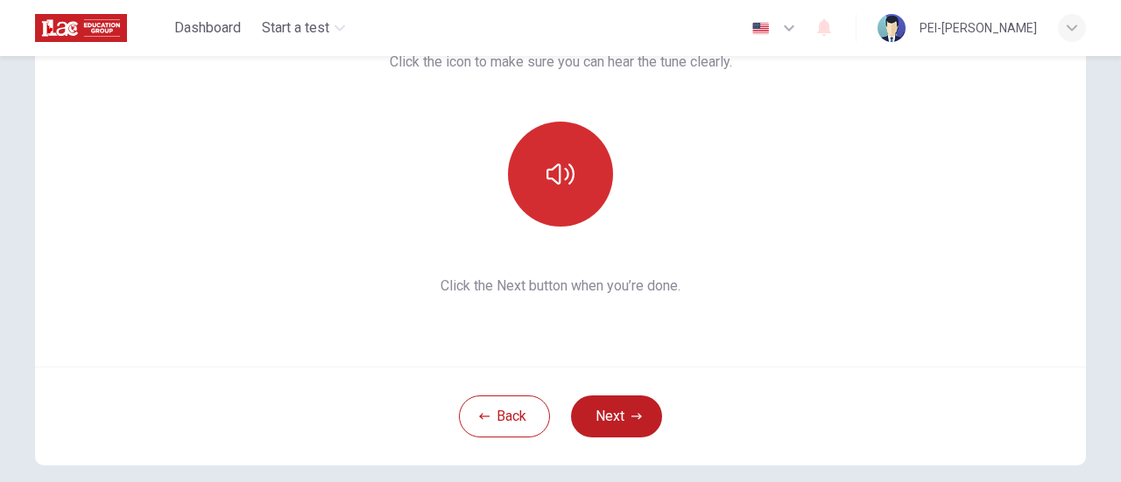 The image size is (1121, 482). What do you see at coordinates (560, 286) in the screenshot?
I see `span: Click the Next button when you’re done.` at bounding box center [560, 286].